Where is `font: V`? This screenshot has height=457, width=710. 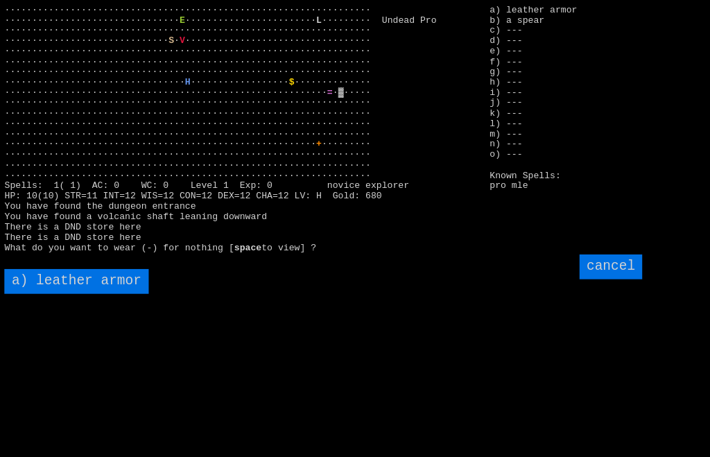
font: V is located at coordinates (176, 39).